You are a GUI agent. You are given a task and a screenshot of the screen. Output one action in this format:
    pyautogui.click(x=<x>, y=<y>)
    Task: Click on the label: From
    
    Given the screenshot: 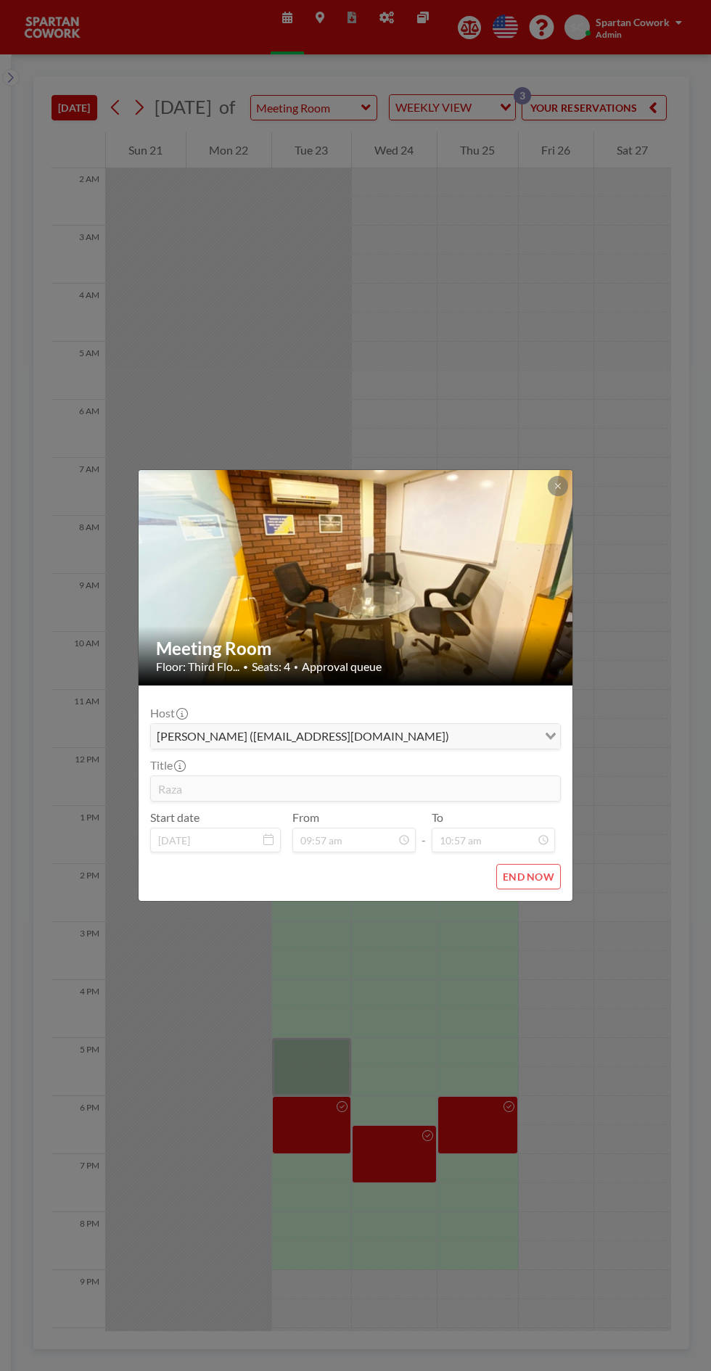 What is the action you would take?
    pyautogui.click(x=305, y=817)
    